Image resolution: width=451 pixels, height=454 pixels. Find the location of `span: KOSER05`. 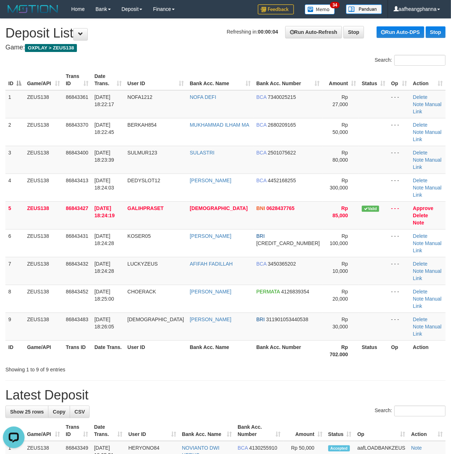

span: KOSER05 is located at coordinates (139, 236).